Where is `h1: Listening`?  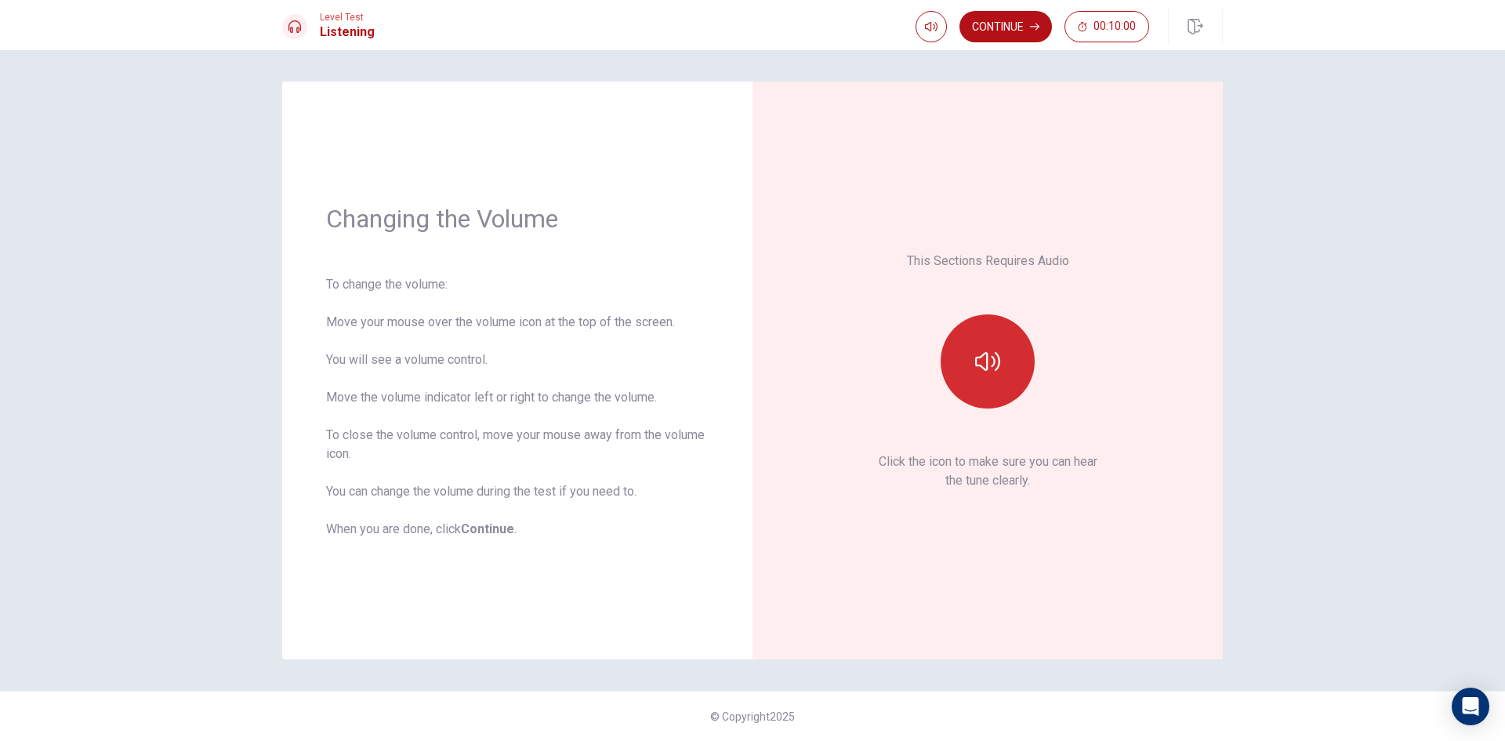 h1: Listening is located at coordinates (347, 32).